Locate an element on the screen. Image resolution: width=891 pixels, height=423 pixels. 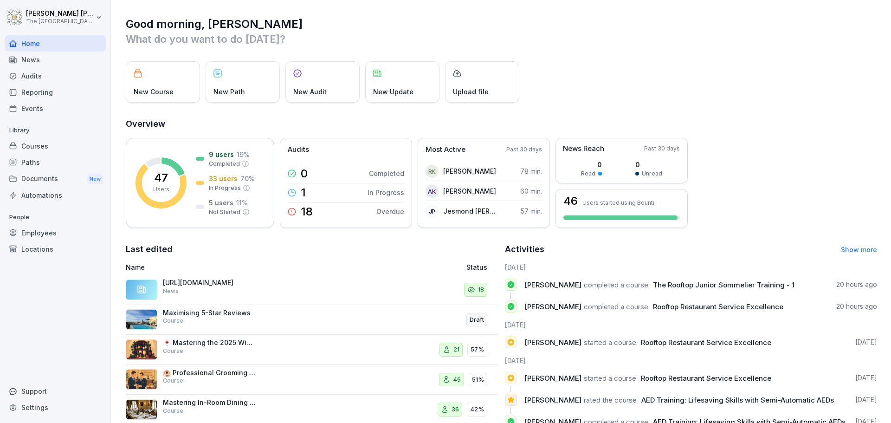
p: Not Started is located at coordinates (225, 212).